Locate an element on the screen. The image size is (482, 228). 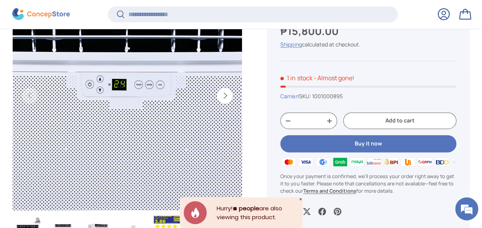
img: metrobank is located at coordinates (459, 162).